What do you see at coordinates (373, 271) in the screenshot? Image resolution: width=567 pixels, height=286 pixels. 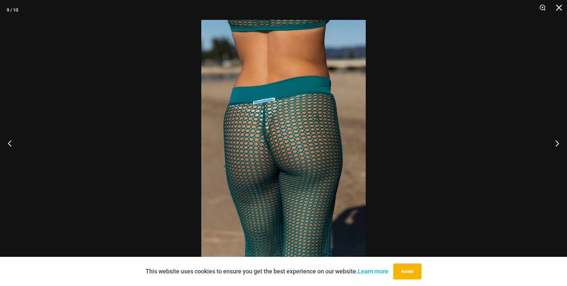 I see `a: Learn more` at bounding box center [373, 271].